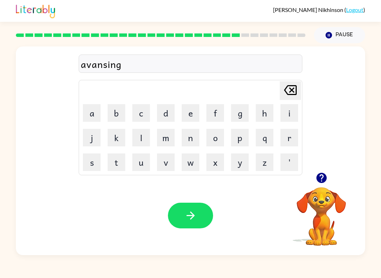 This screenshot has width=381, height=278. Describe the element at coordinates (240, 138) in the screenshot. I see `button: p` at that location.